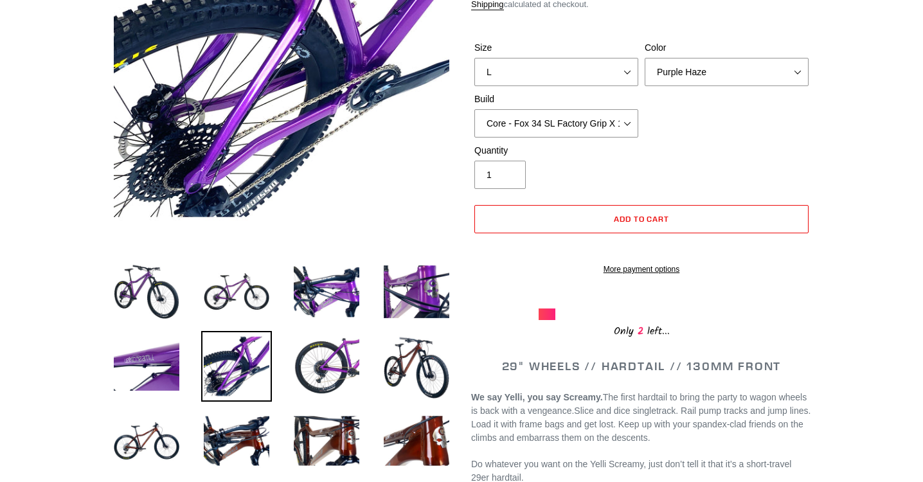 This screenshot has width=923, height=482. What do you see at coordinates (641, 218) in the screenshot?
I see `span: Add to cart` at bounding box center [641, 218].